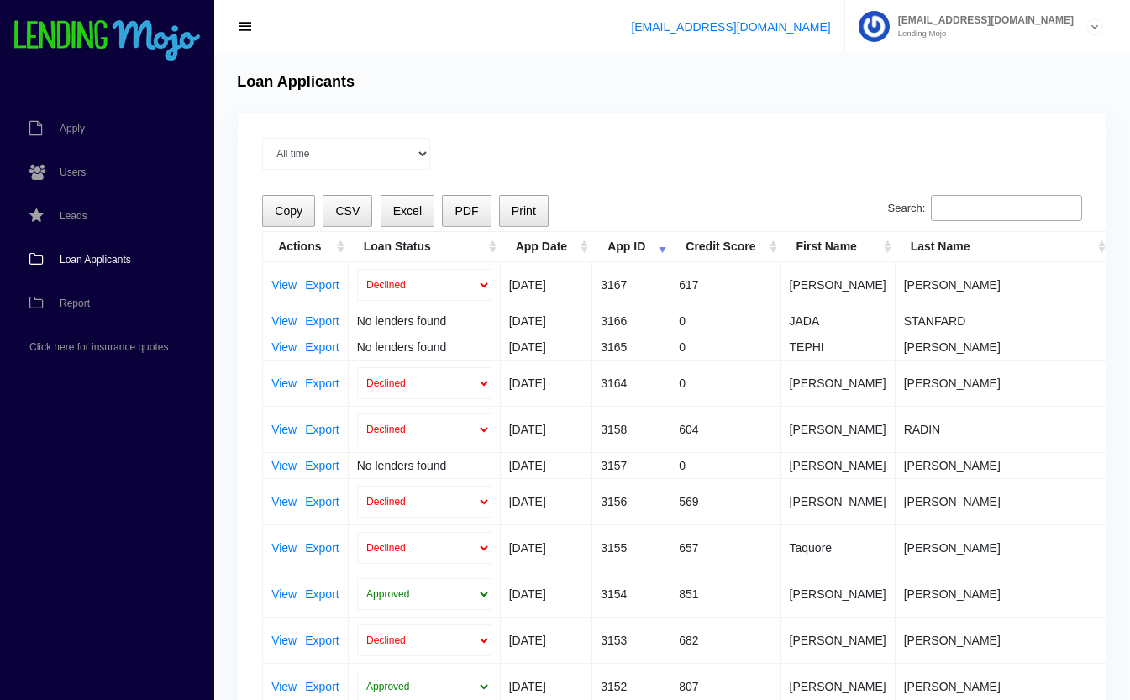 This screenshot has width=1130, height=700. What do you see at coordinates (107, 41) in the screenshot?
I see `img: logo-small.png` at bounding box center [107, 41].